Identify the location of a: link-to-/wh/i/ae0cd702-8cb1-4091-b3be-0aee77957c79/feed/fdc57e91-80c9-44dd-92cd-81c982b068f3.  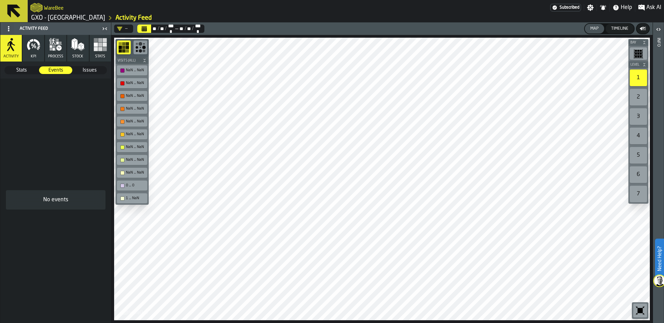
(133, 18).